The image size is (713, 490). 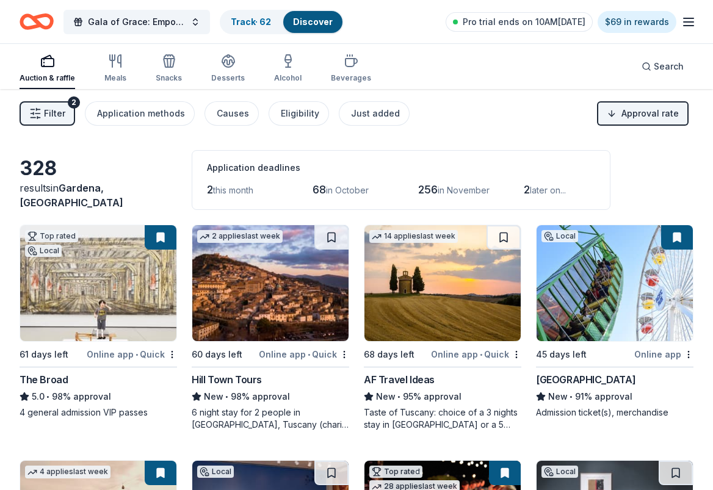 What do you see at coordinates (270, 283) in the screenshot?
I see `img: Image for Hill Town Tours` at bounding box center [270, 283].